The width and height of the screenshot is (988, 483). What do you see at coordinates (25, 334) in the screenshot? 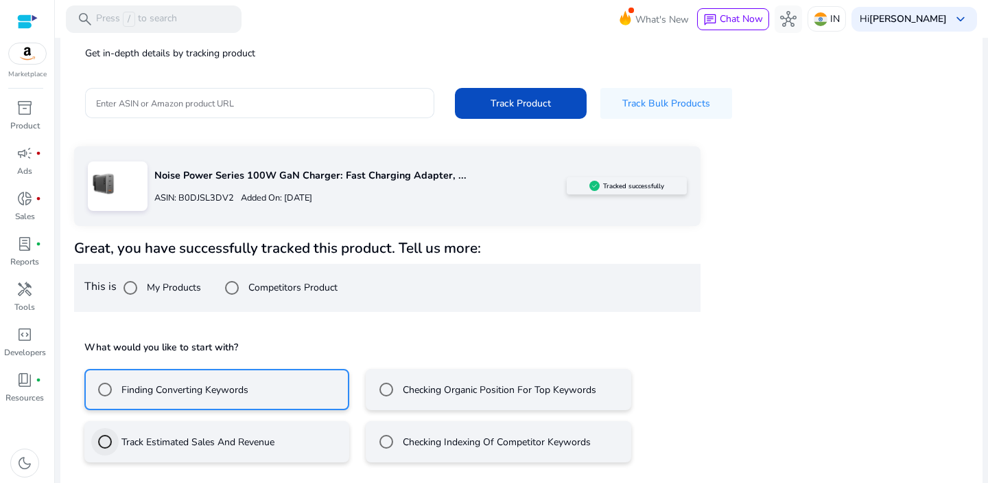
I see `span: code_blocks` at bounding box center [25, 334].